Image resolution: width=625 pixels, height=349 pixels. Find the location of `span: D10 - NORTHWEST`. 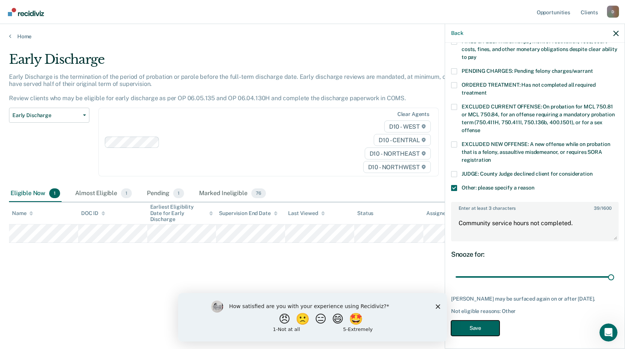

span: D10 - NORTHWEST is located at coordinates (397, 167).